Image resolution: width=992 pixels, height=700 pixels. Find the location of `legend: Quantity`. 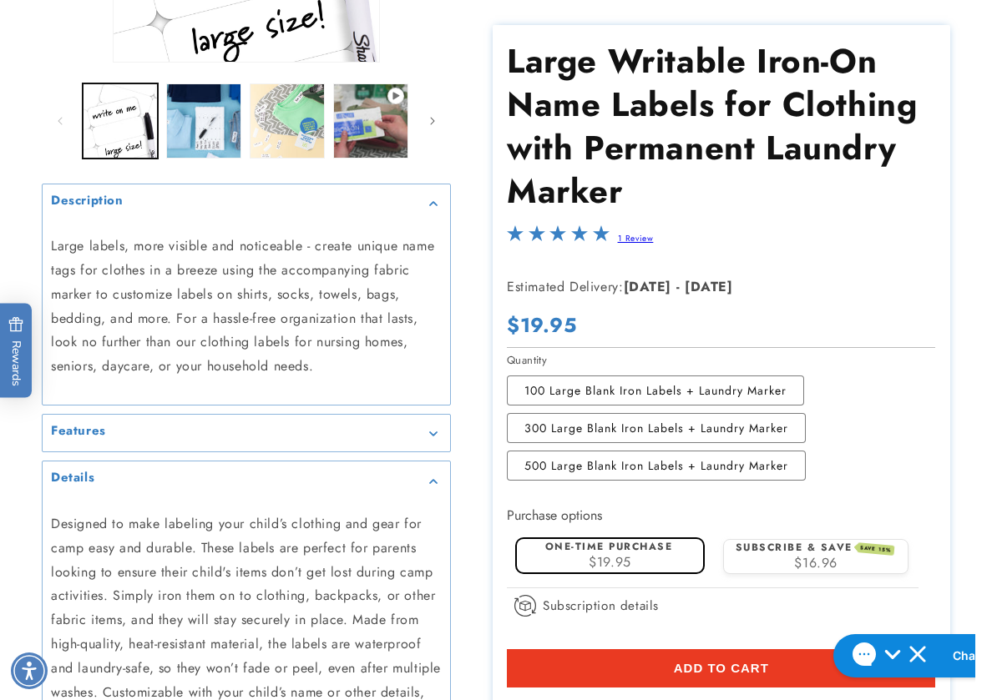

legend: Quantity is located at coordinates (528, 361).